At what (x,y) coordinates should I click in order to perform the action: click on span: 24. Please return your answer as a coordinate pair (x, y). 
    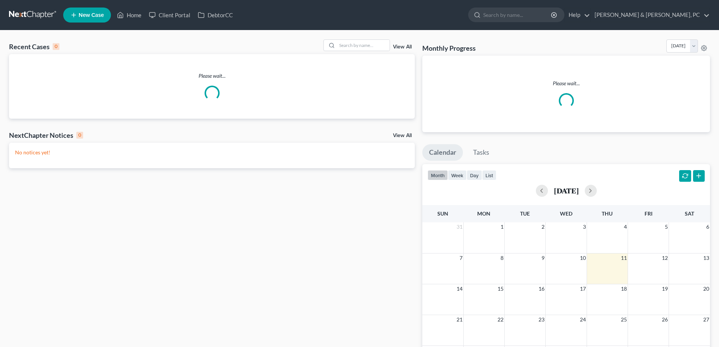
    Looking at the image, I should click on (583, 320).